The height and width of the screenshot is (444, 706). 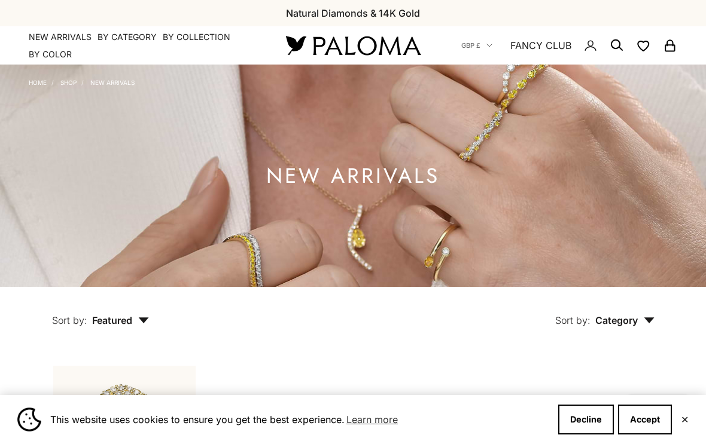 I want to click on button: Decline, so click(x=585, y=420).